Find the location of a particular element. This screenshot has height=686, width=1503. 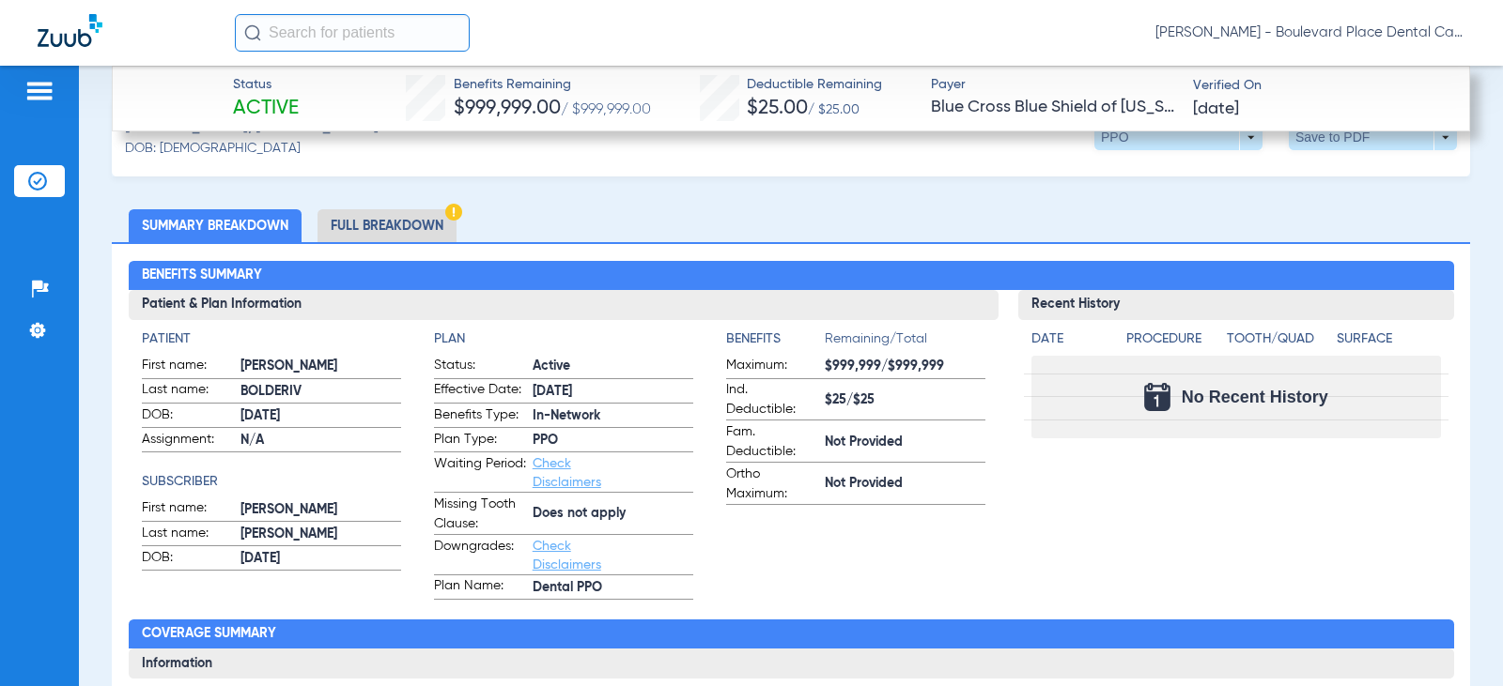

span: BOLDERIV is located at coordinates (320, 392).